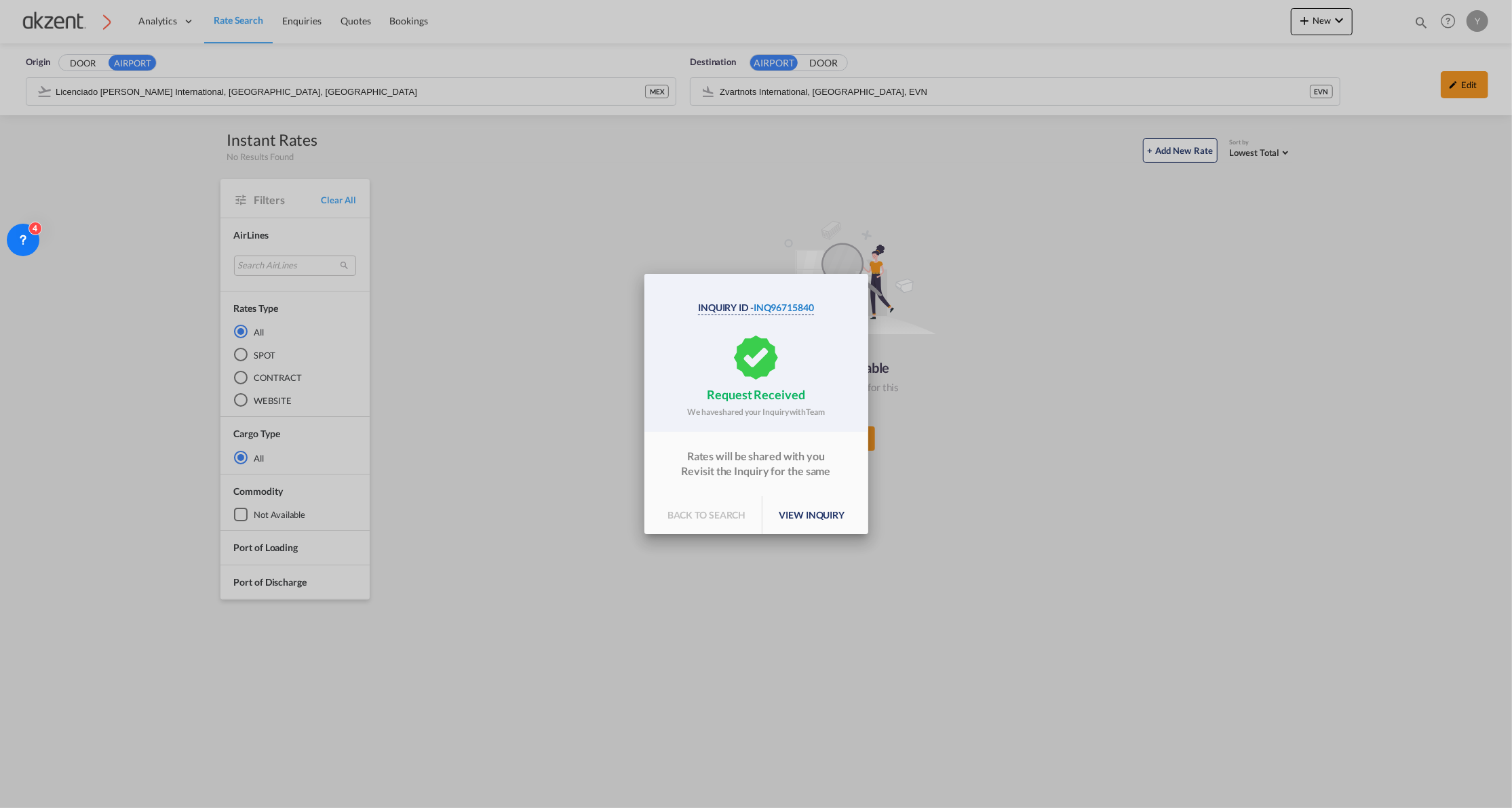  Describe the element at coordinates (815, 411) in the screenshot. I see `b: Team` at that location.